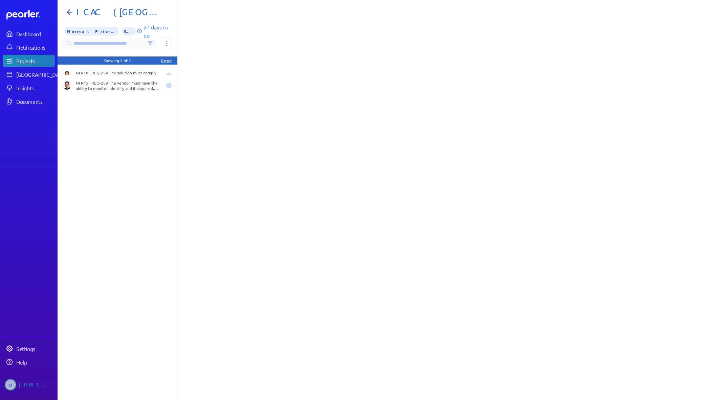 The image size is (722, 400). I want to click on div: Settings, so click(35, 349).